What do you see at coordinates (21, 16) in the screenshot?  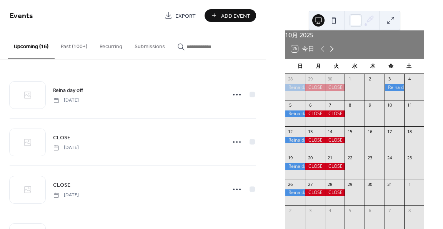 I see `span: Events` at bounding box center [21, 16].